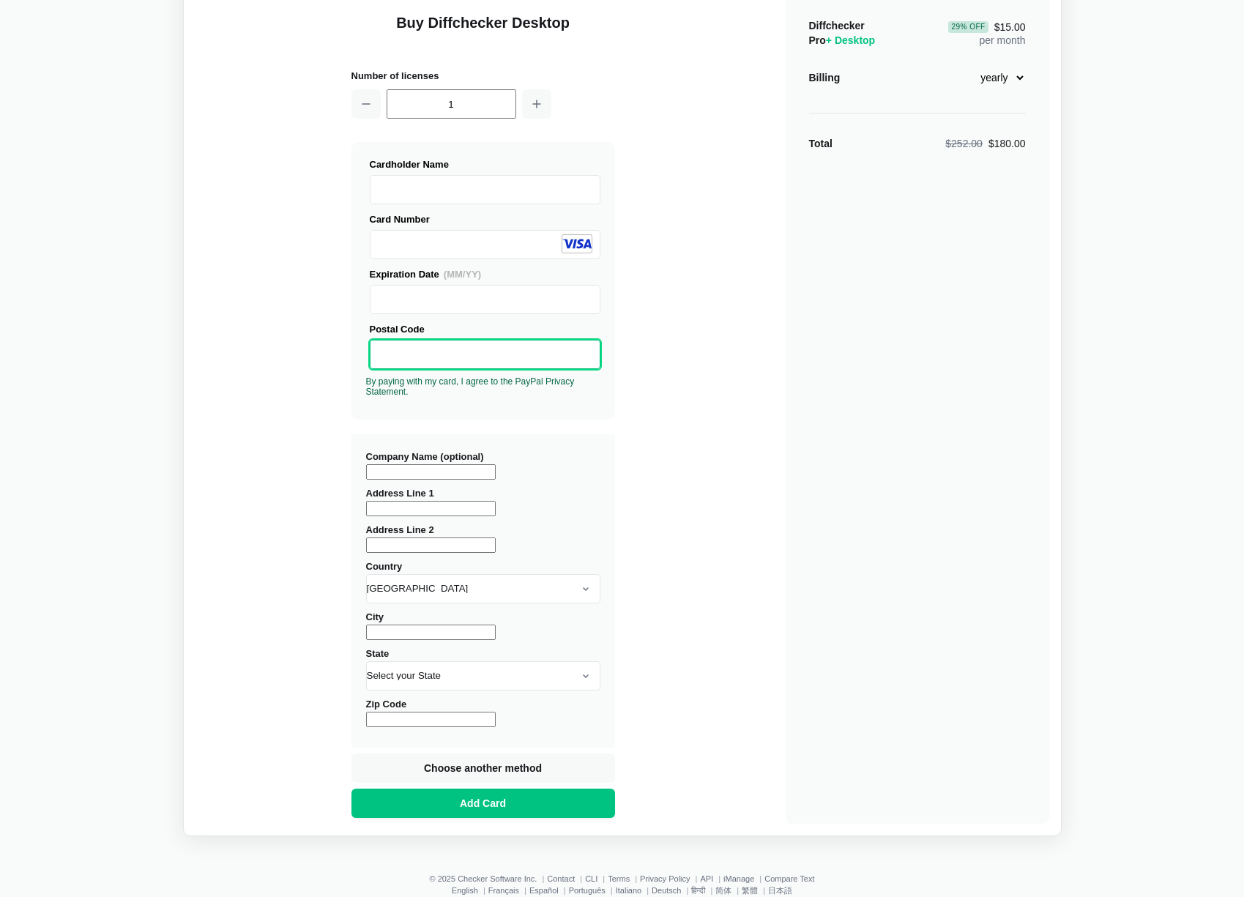  I want to click on input: Zip Code, so click(430, 719).